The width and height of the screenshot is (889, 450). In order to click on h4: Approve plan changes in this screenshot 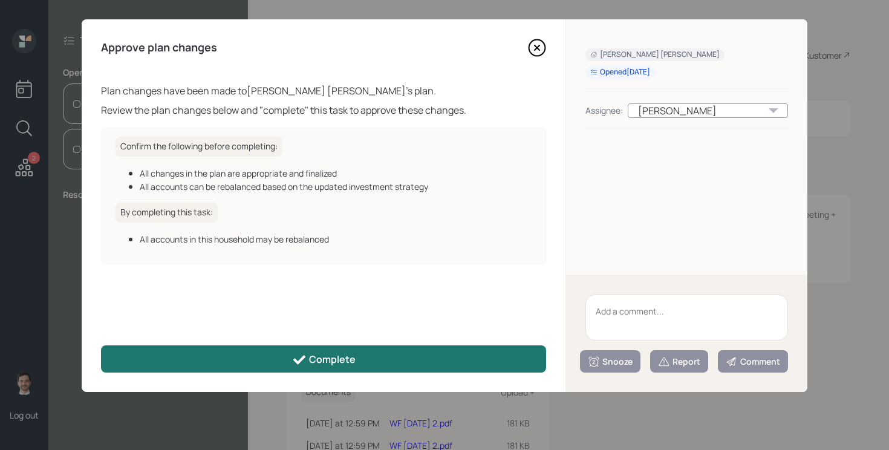, I will do `click(159, 48)`.